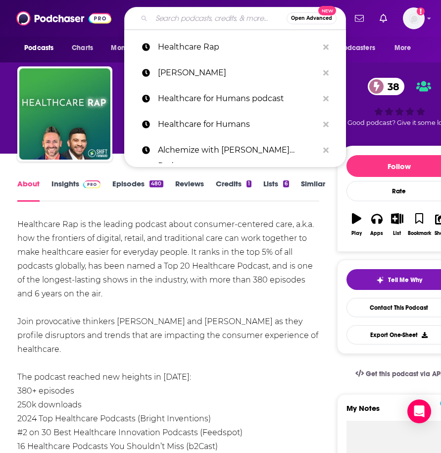 Image resolution: width=441 pixels, height=453 pixels. What do you see at coordinates (235, 99) in the screenshot?
I see `a: Healthcare for Humans podcast` at bounding box center [235, 99].